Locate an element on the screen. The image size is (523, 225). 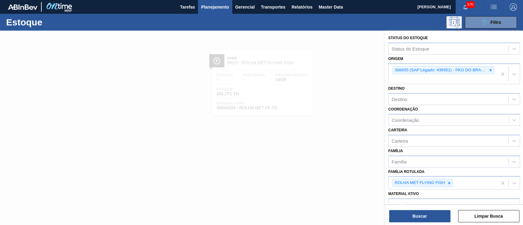
span: Master Data is located at coordinates (331, 7).